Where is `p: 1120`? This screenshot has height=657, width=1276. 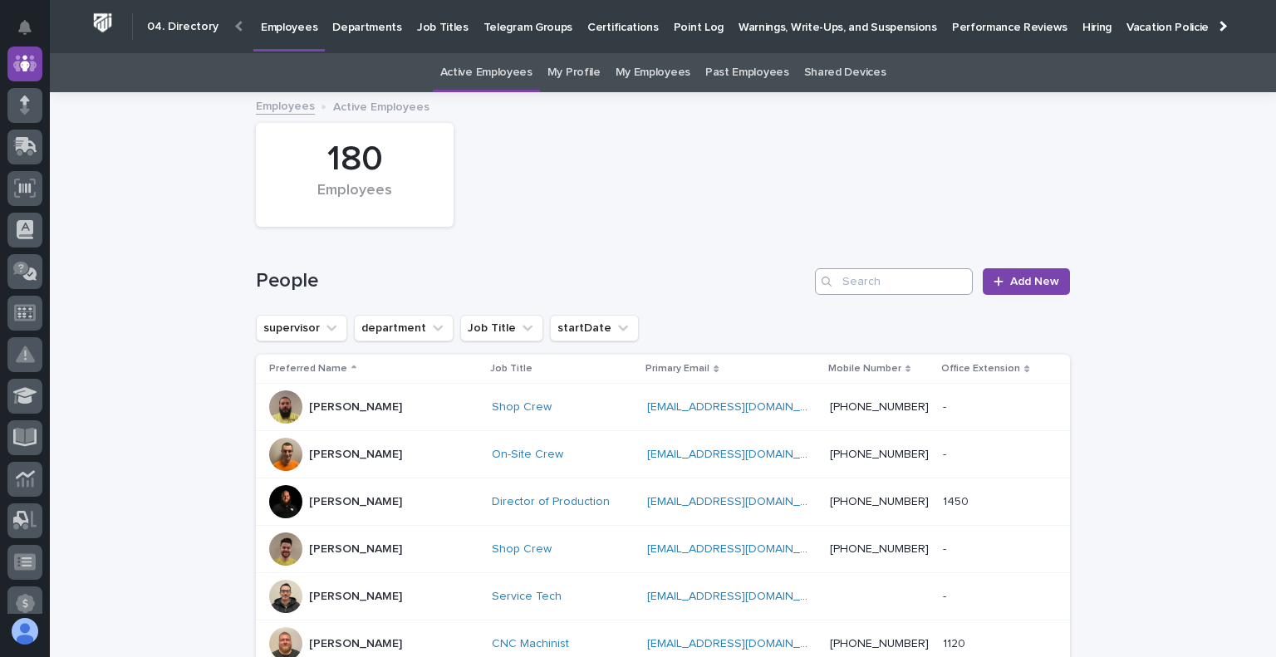 p: 1120 is located at coordinates (955, 642).